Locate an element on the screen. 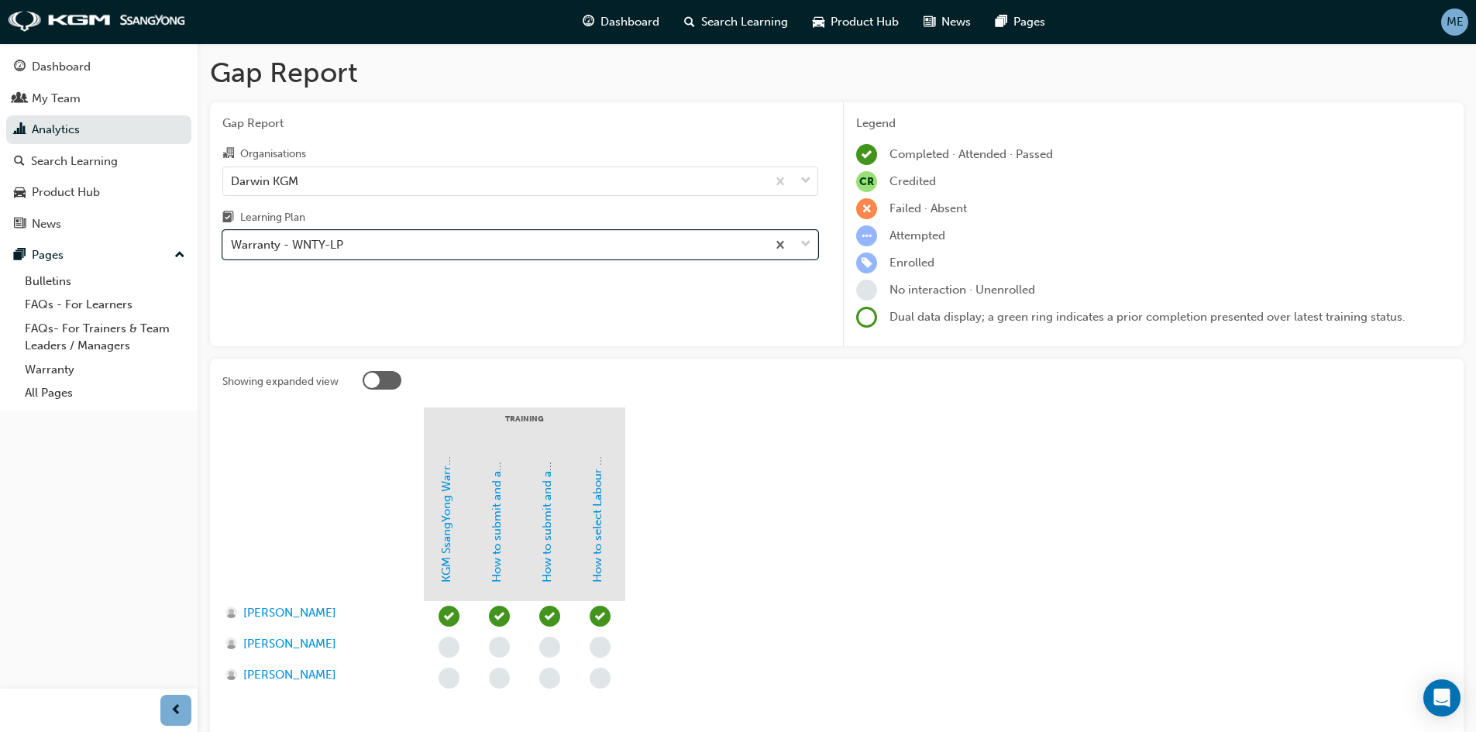 The width and height of the screenshot is (1476, 732). span: null-icon is located at coordinates (866, 181).